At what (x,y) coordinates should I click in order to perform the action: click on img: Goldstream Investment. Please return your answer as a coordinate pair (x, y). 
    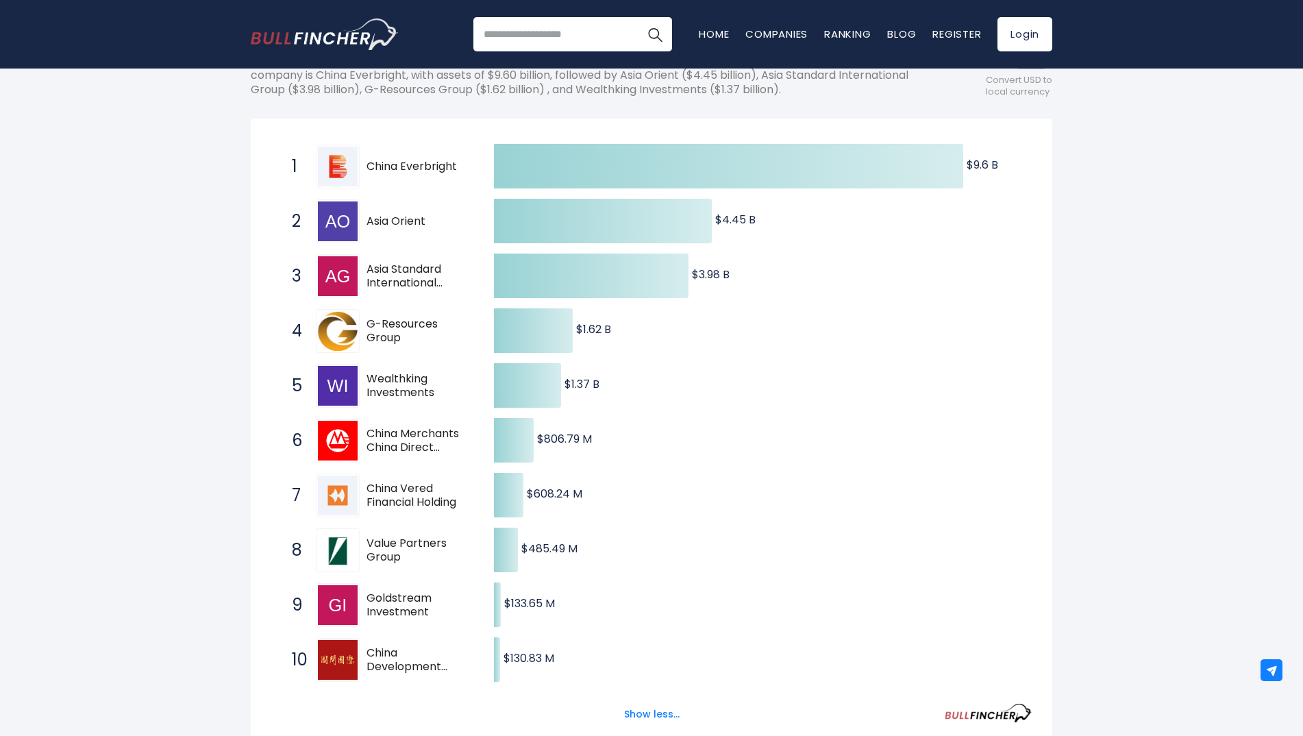
    Looking at the image, I should click on (338, 605).